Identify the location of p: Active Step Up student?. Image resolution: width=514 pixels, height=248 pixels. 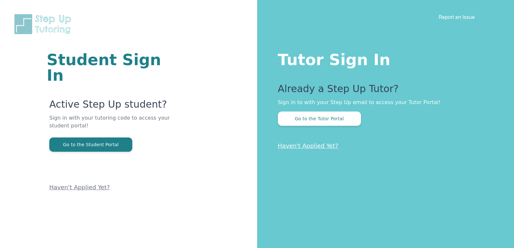
(114, 106).